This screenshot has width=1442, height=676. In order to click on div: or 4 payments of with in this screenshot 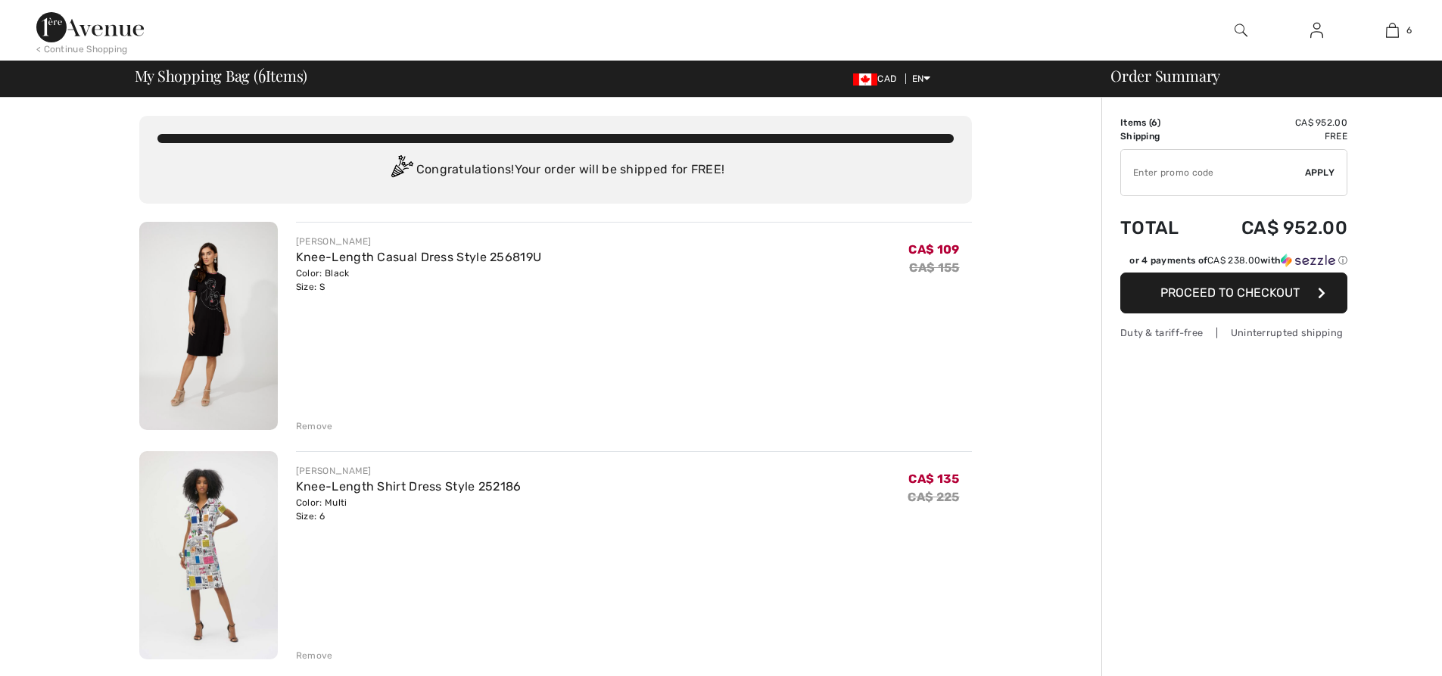, I will do `click(1239, 260)`.